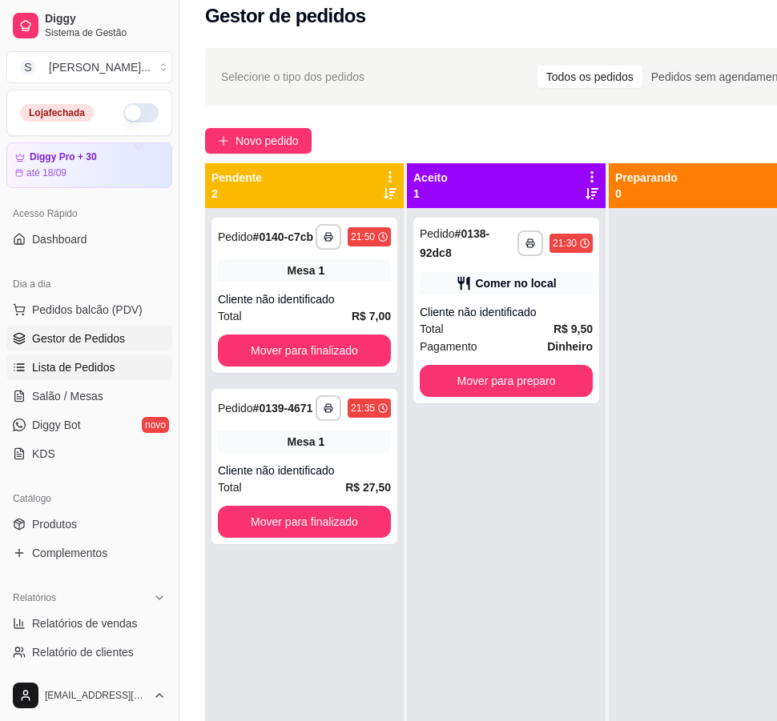  What do you see at coordinates (82, 653) in the screenshot?
I see `span: Relatório de clientes` at bounding box center [82, 653].